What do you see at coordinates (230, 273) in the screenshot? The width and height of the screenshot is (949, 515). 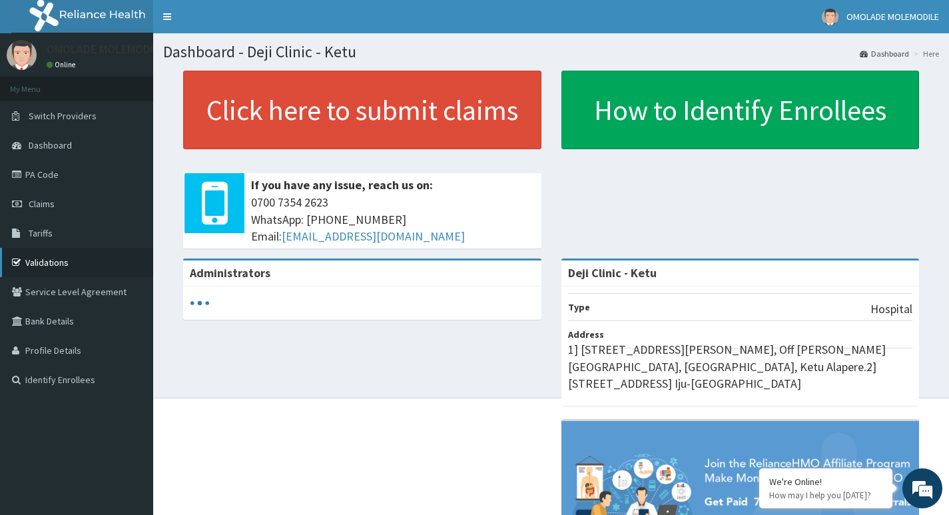 I see `b: Administrators` at bounding box center [230, 273].